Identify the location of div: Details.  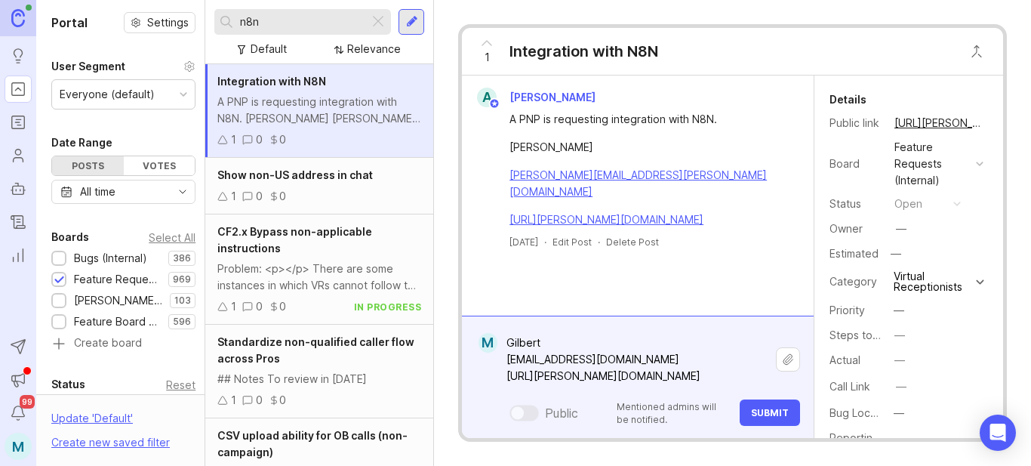
(848, 100).